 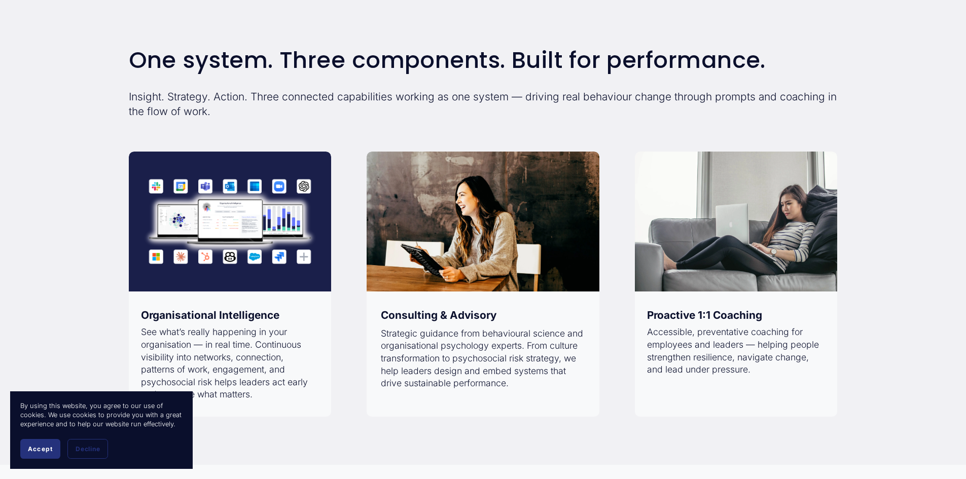 What do you see at coordinates (210, 315) in the screenshot?
I see `strong: Organisational Intelligence` at bounding box center [210, 315].